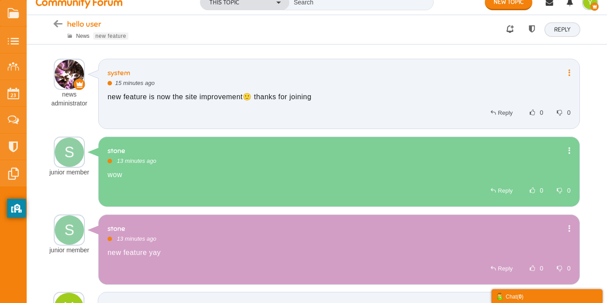 The height and width of the screenshot is (303, 607). I want to click on time: Aug 21, 2025 7:53 AM, so click(135, 83).